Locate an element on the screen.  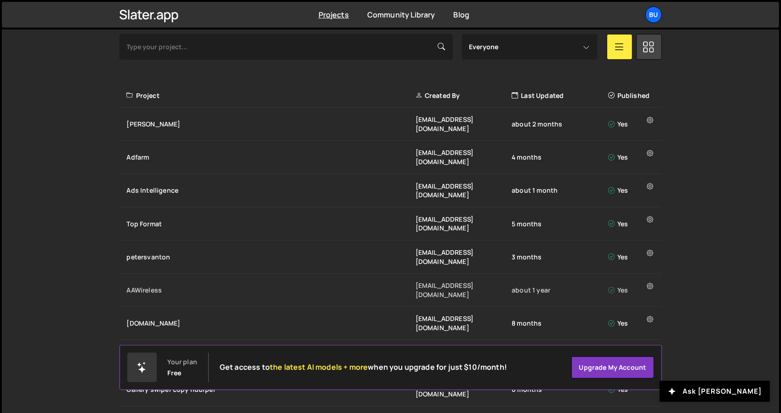
div: 5 months is located at coordinates (559, 224).